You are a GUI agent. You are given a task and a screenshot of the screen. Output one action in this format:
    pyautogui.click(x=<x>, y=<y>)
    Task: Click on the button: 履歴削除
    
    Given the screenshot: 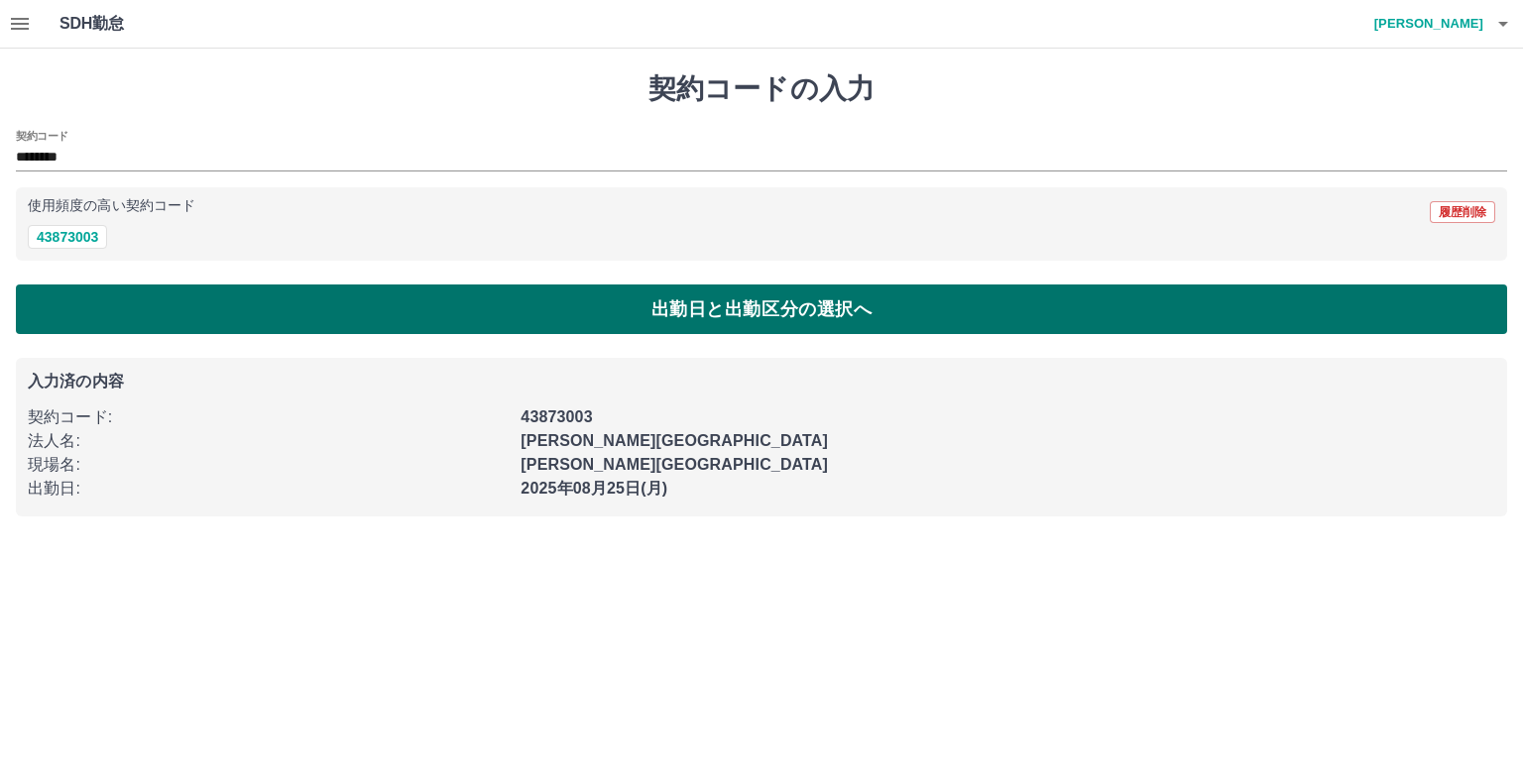 What is the action you would take?
    pyautogui.click(x=1463, y=212)
    